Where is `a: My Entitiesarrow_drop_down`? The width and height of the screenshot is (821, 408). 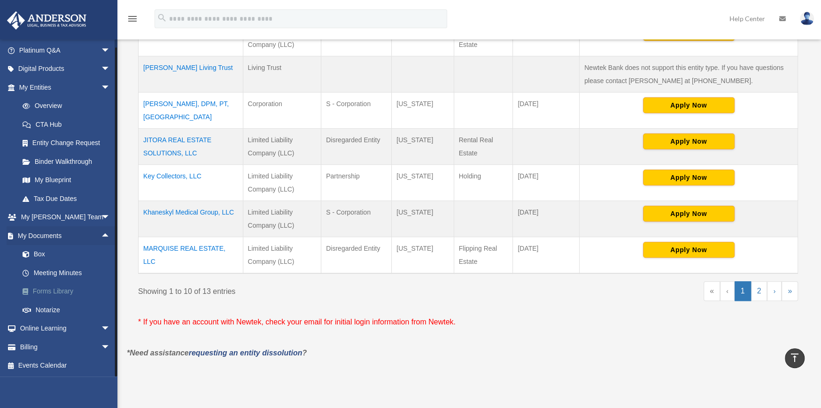
a: My Entitiesarrow_drop_down is located at coordinates (63, 87).